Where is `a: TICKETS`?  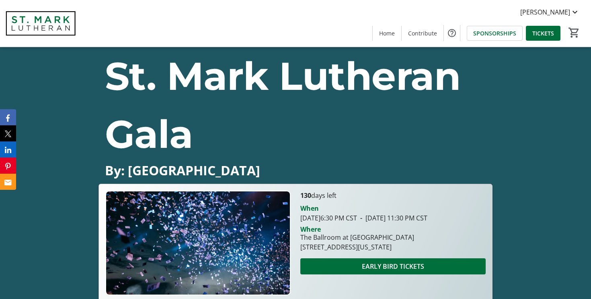 a: TICKETS is located at coordinates (544, 33).